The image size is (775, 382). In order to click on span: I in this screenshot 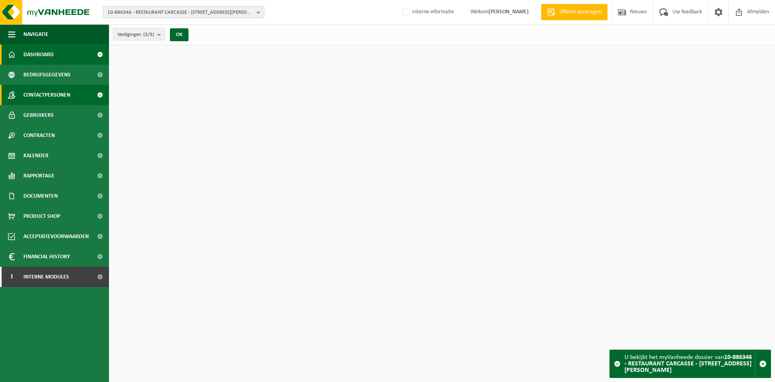, I will do `click(12, 277)`.